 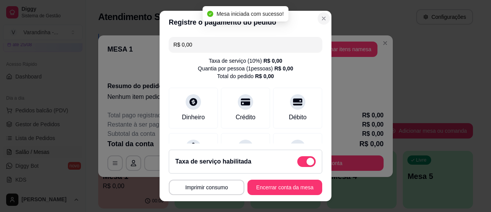 I want to click on button: Encerrar conta da mesa, so click(x=285, y=187).